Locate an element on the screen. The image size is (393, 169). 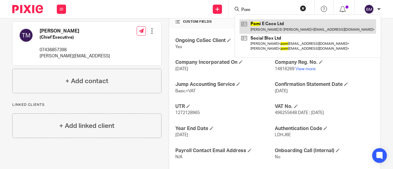
input: Search is located at coordinates (269, 10).